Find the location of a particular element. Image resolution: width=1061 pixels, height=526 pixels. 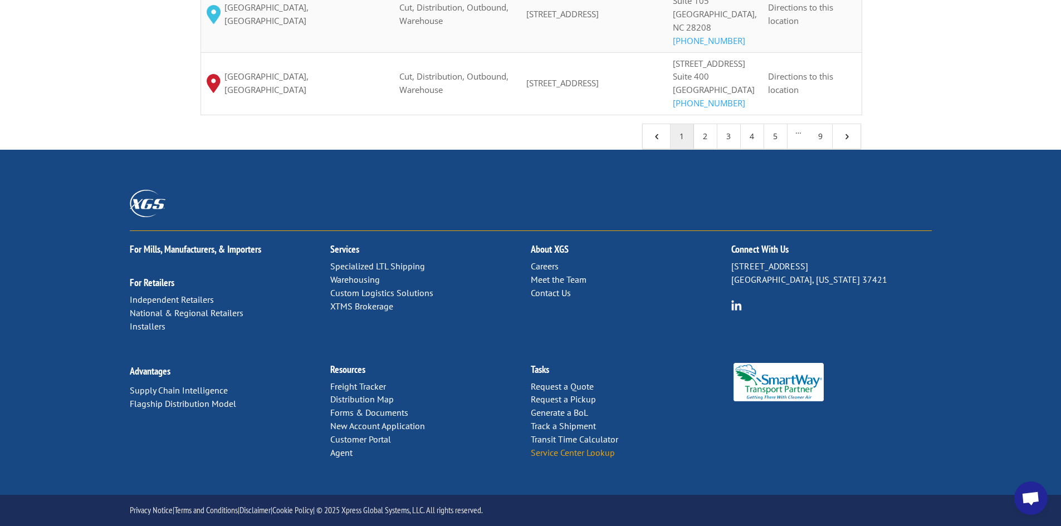

a: About XGS is located at coordinates (550, 249).